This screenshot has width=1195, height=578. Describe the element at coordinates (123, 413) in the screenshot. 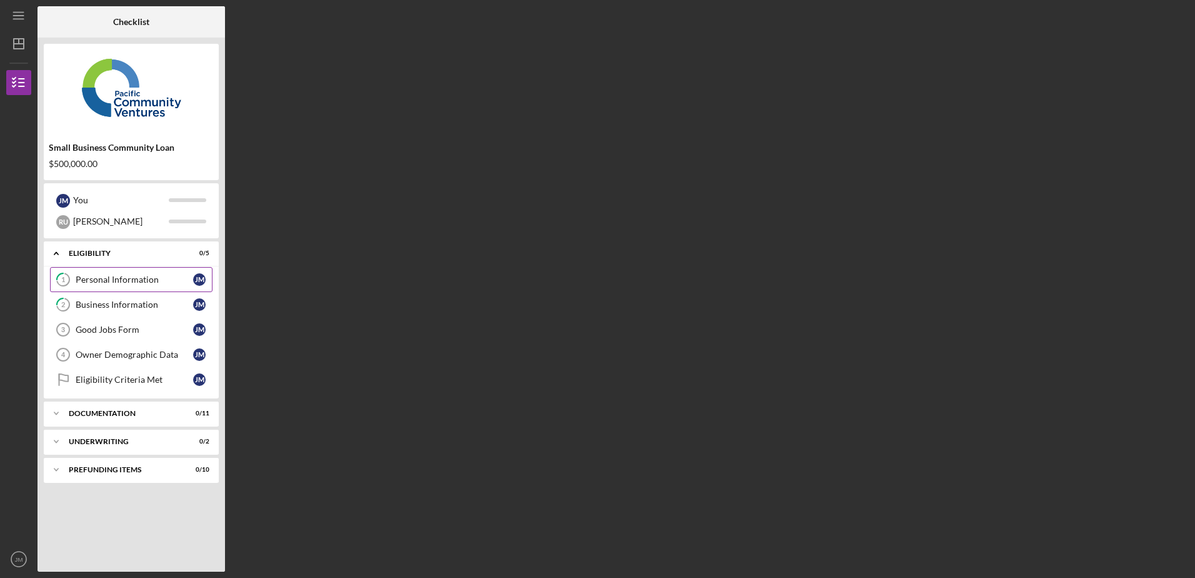

I see `div: Documentation` at that location.